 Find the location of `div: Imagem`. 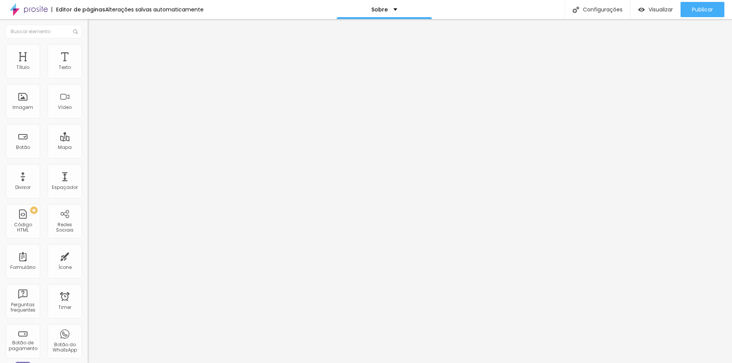

div: Imagem is located at coordinates (23, 107).